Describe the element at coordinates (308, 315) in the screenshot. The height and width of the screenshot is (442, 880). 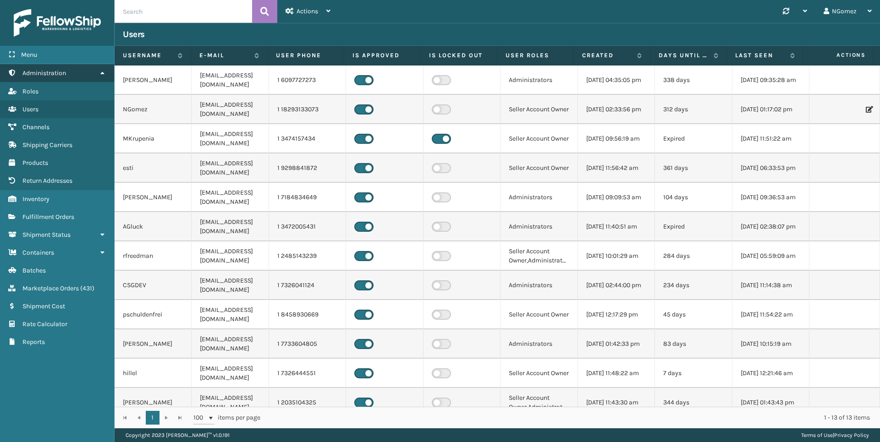
I see `td: 1 8458930669` at that location.